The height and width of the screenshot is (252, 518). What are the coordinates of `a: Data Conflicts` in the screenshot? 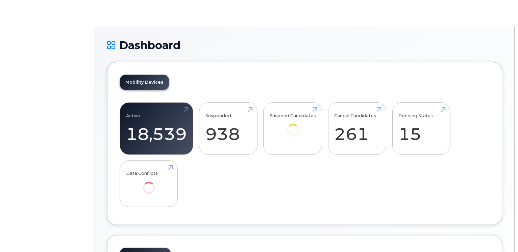 It's located at (149, 183).